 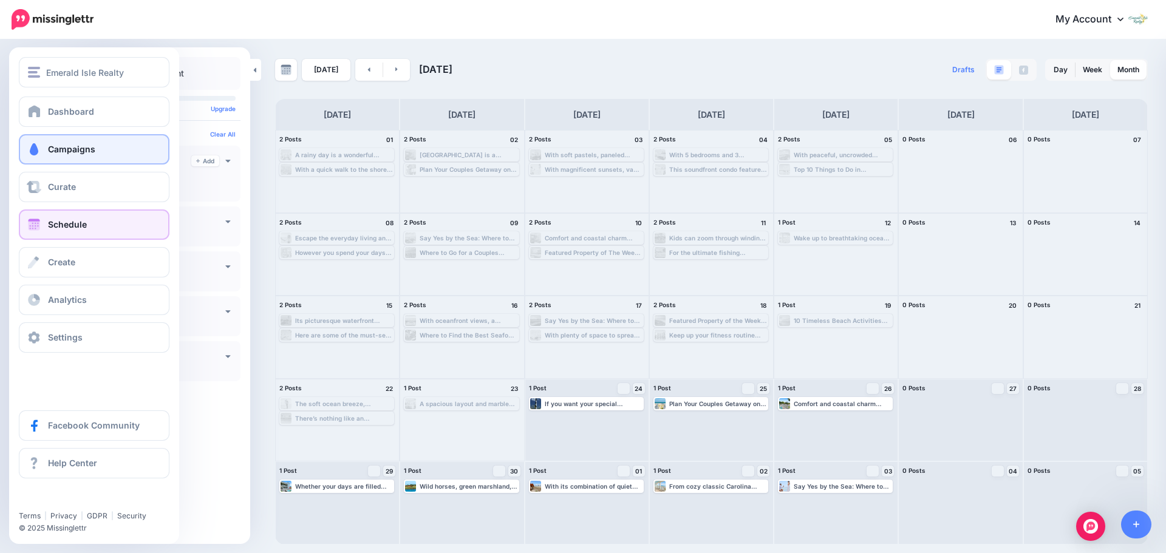 I want to click on a: 30, so click(x=514, y=471).